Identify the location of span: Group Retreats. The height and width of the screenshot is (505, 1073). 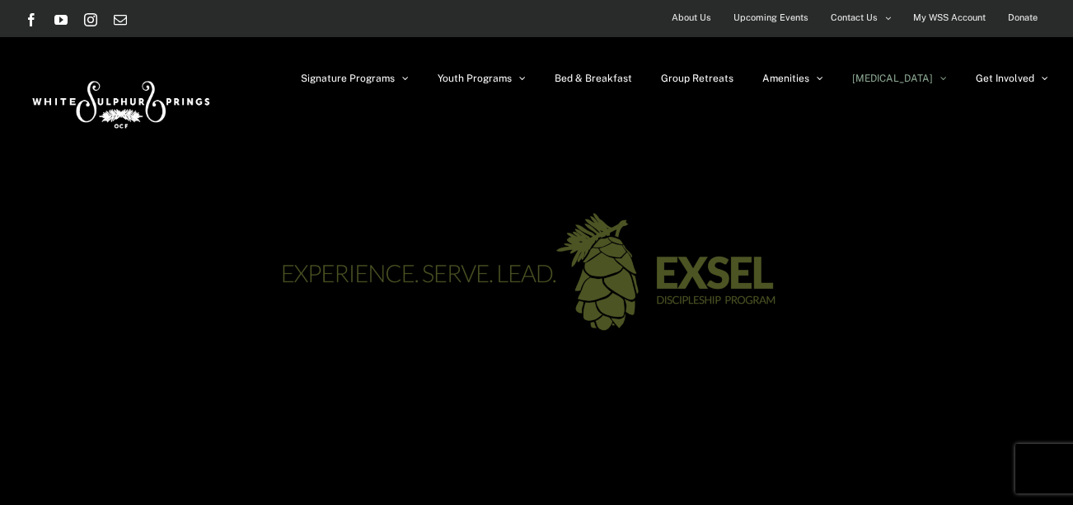
(697, 78).